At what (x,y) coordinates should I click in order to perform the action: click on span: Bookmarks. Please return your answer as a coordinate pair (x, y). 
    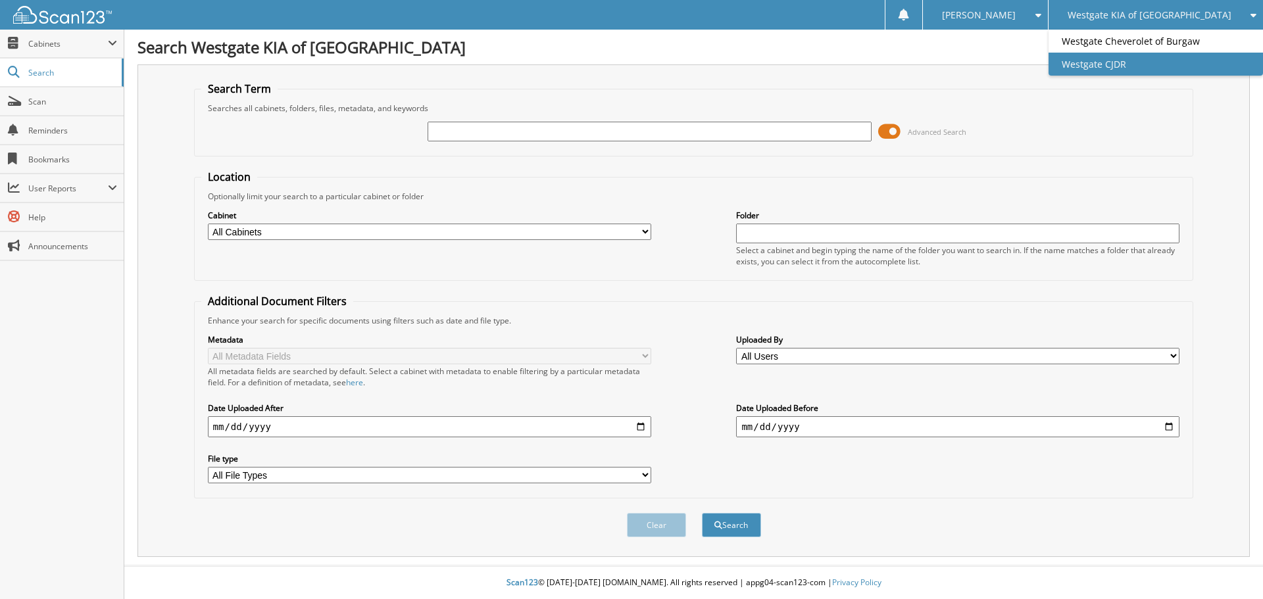
    Looking at the image, I should click on (72, 159).